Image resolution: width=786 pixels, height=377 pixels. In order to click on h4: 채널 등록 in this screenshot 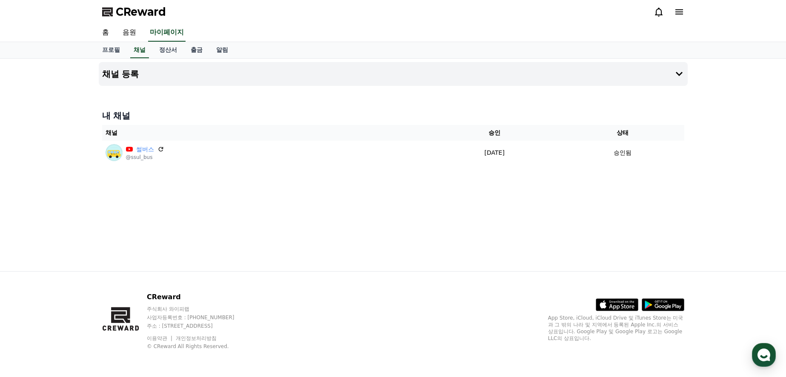, I will do `click(120, 74)`.